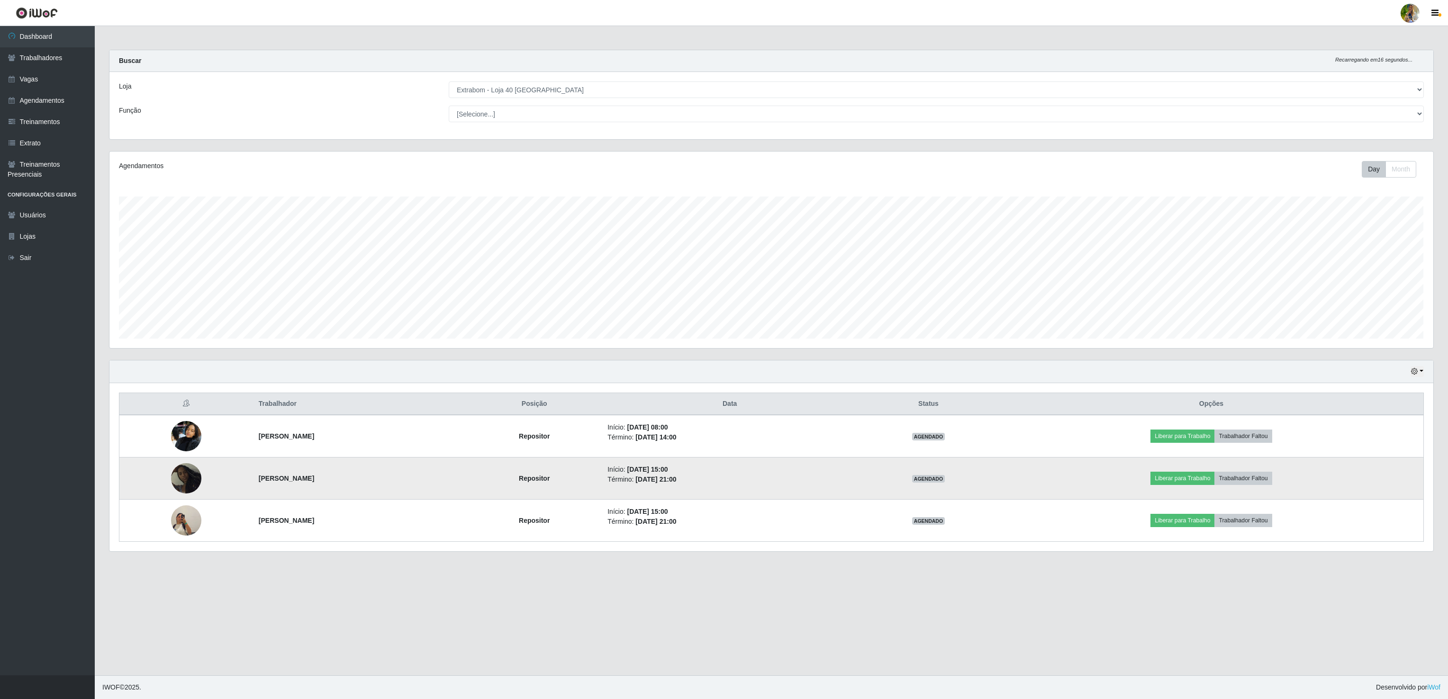 This screenshot has width=1448, height=699. I want to click on div: Toolbar with button groups, so click(1392, 169).